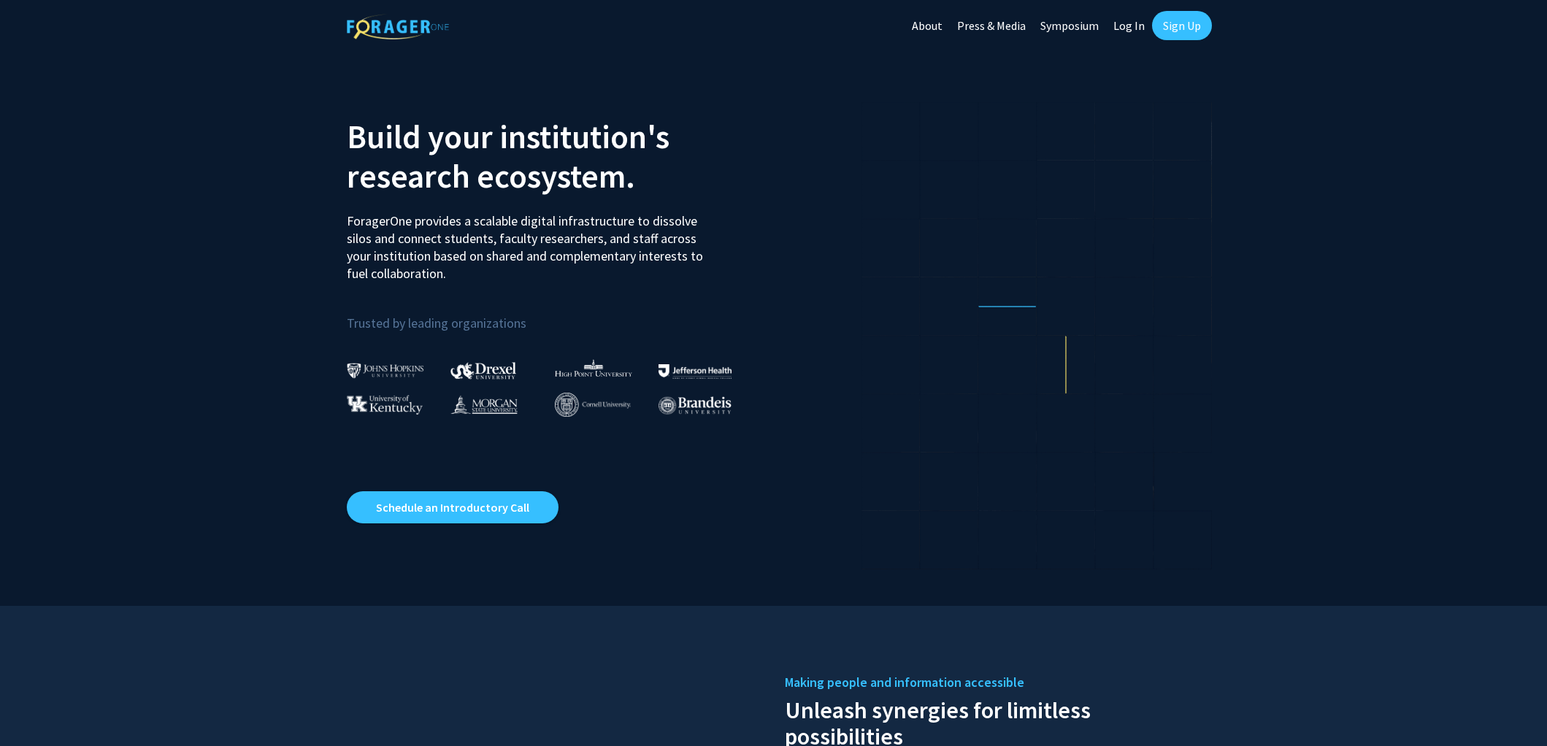 The image size is (1547, 746). Describe the element at coordinates (993, 683) in the screenshot. I see `h5: Making people and information accessible` at that location.